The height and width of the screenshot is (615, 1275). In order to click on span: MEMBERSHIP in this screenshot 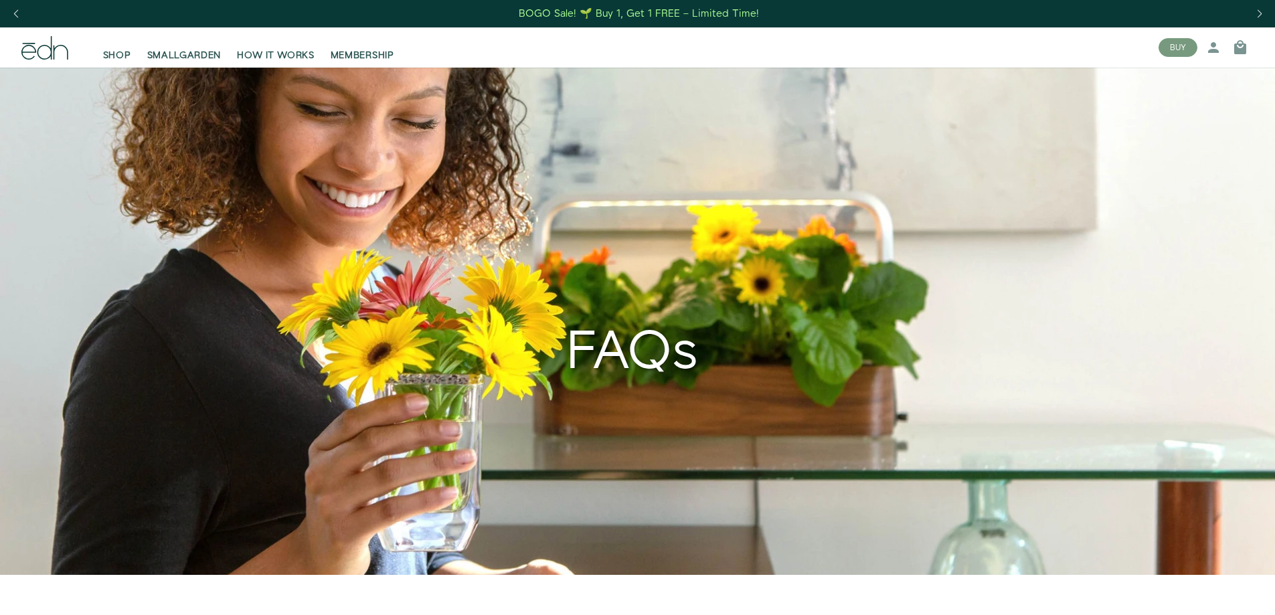, I will do `click(362, 56)`.